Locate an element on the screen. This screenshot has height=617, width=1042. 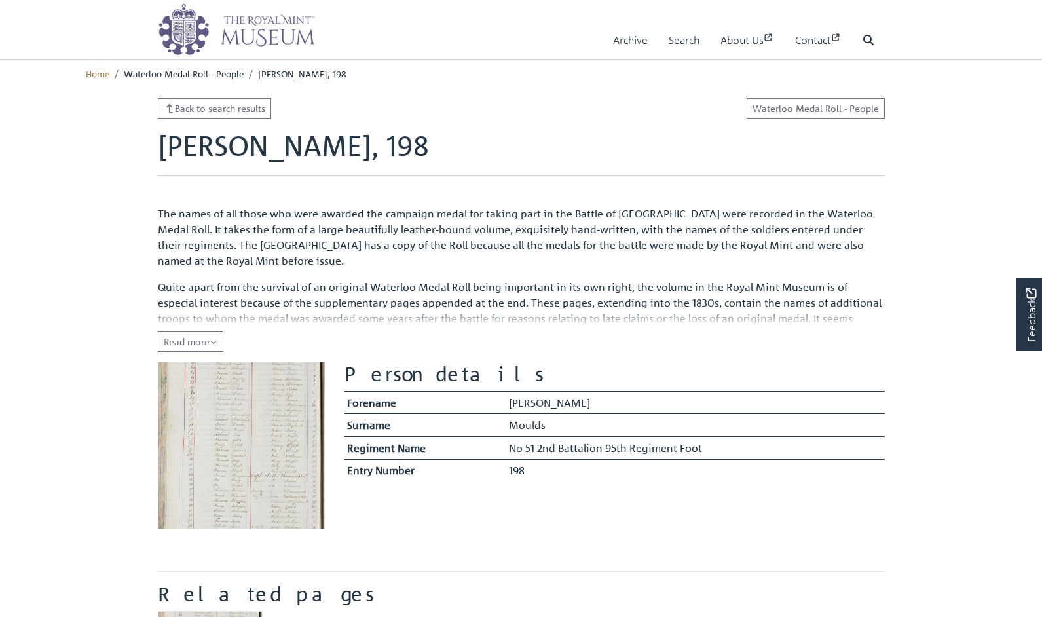
h2: Person details is located at coordinates (615, 374).